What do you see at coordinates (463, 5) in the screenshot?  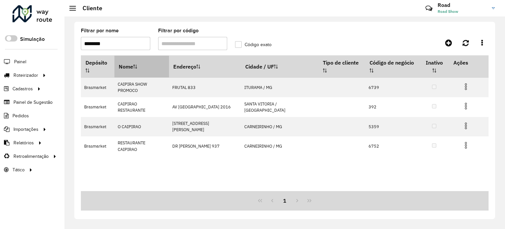 I see `h3: Road` at bounding box center [463, 5].